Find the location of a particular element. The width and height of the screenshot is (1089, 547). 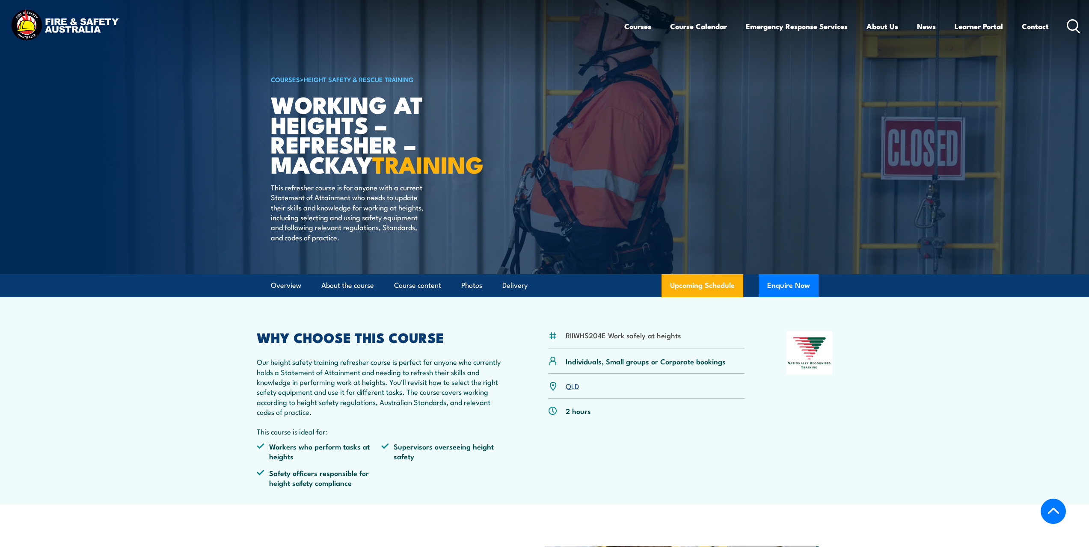

p: This course is ideal for: is located at coordinates (382, 431).